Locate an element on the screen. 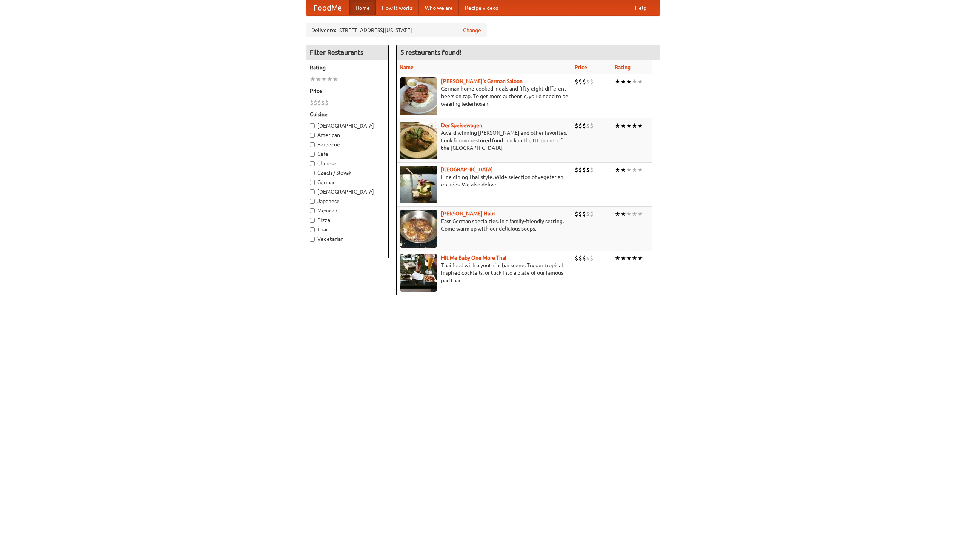 The height and width of the screenshot is (534, 966). input: Thai is located at coordinates (312, 229).